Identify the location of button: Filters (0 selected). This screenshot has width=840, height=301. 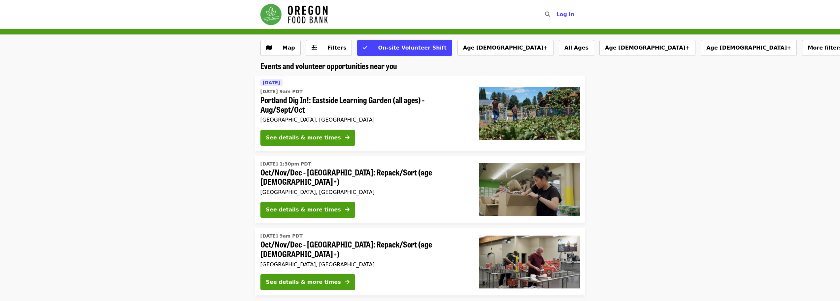
(329, 48).